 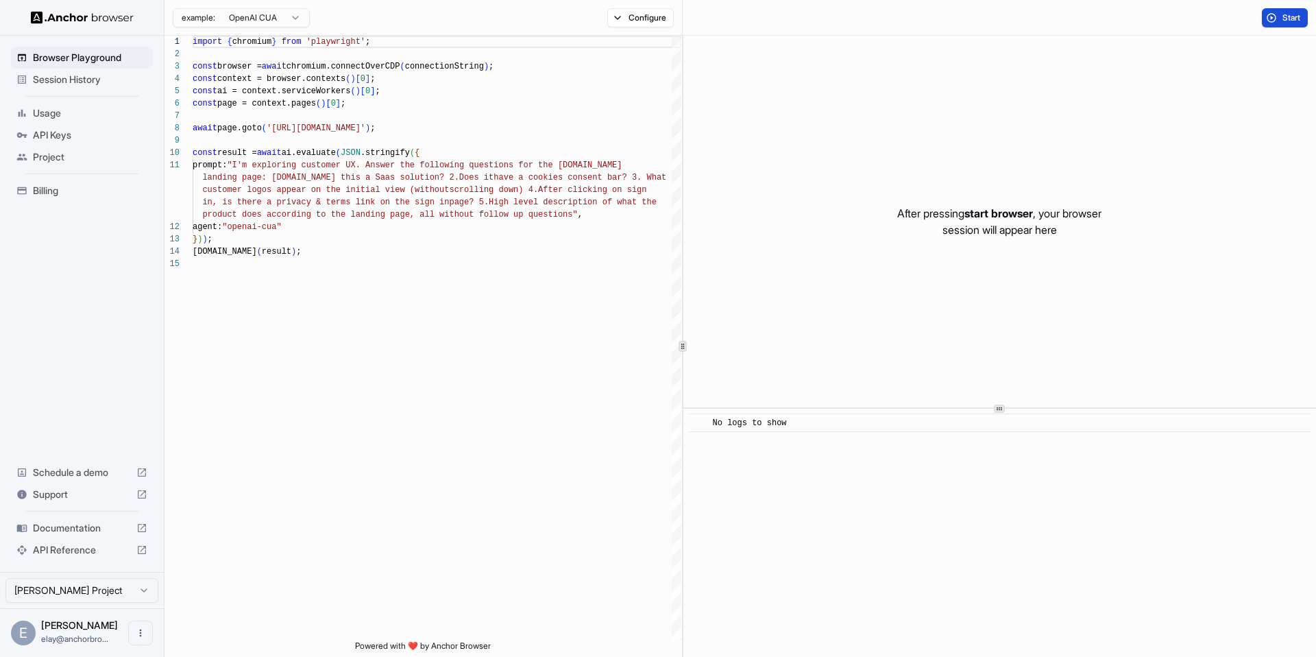 I want to click on span: "openai-cua", so click(x=252, y=227).